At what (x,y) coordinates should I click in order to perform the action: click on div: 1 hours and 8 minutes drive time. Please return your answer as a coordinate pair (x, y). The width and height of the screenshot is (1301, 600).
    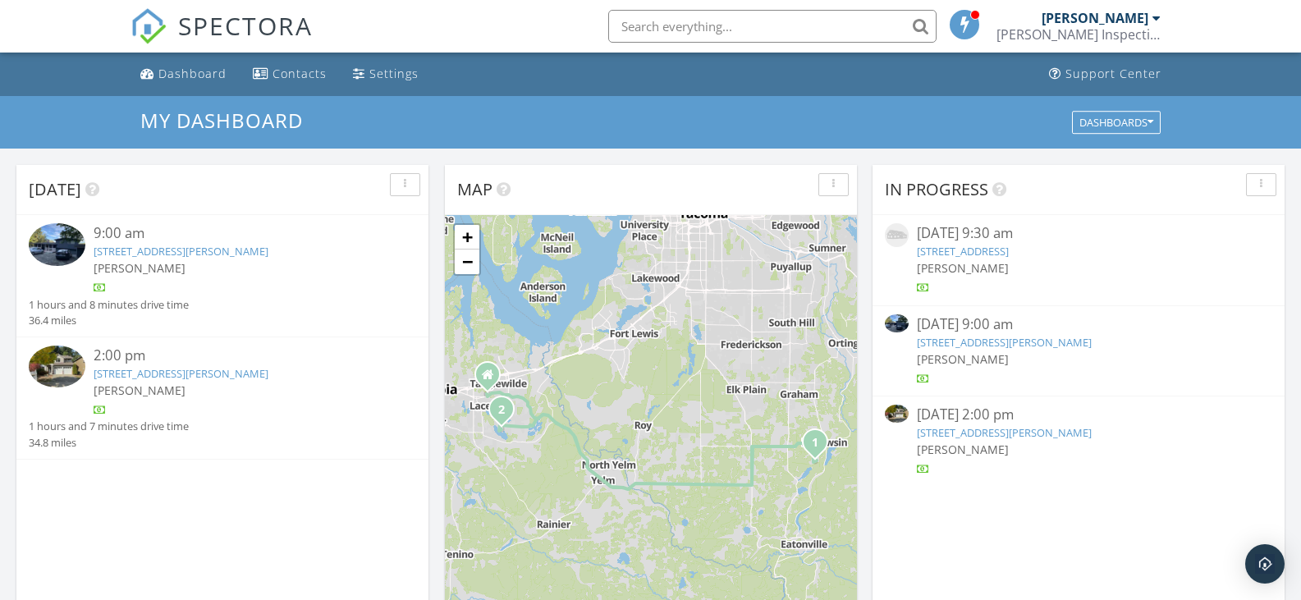
    Looking at the image, I should click on (108, 305).